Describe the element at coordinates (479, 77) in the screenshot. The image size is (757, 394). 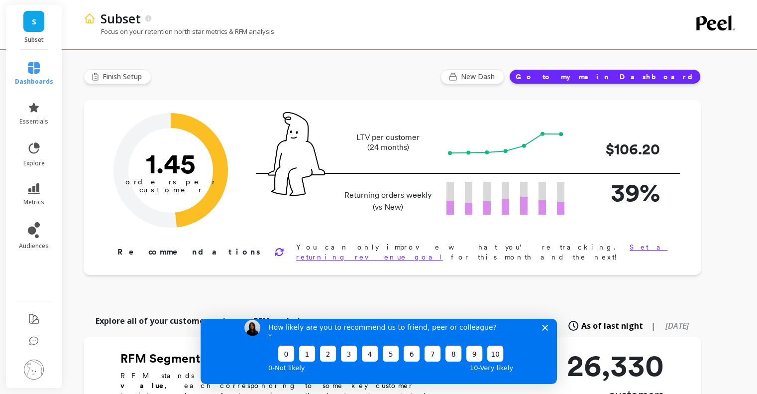
I see `span: New Dash` at that location.